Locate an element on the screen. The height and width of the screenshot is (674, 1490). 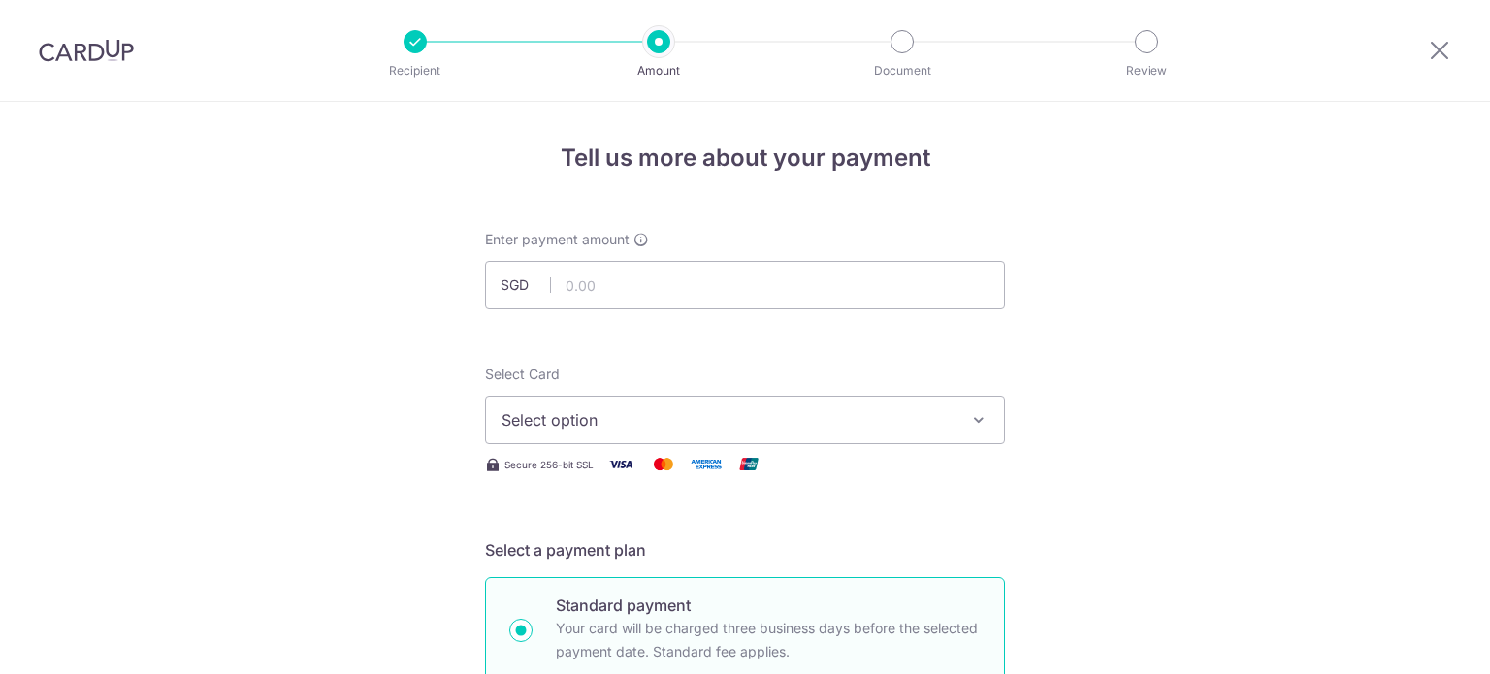
span: Secure 256-bit SSL is located at coordinates (549, 465).